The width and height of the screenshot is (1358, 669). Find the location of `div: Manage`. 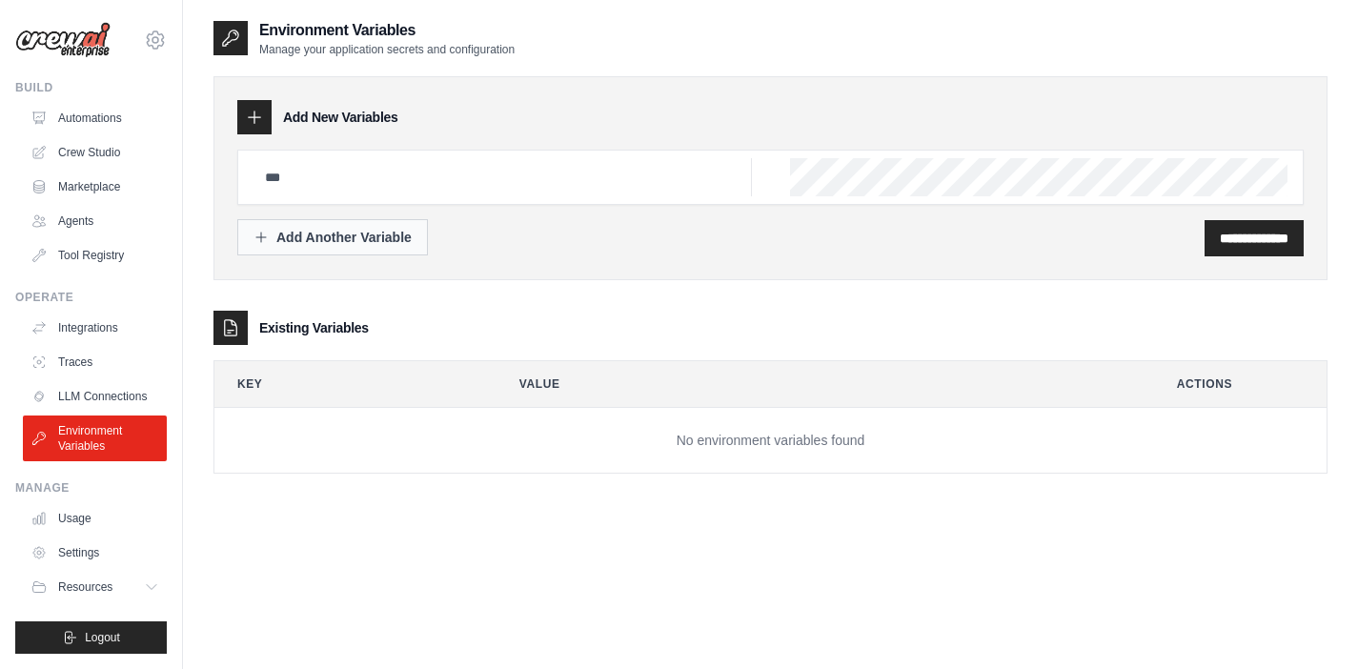

div: Manage is located at coordinates (91, 488).